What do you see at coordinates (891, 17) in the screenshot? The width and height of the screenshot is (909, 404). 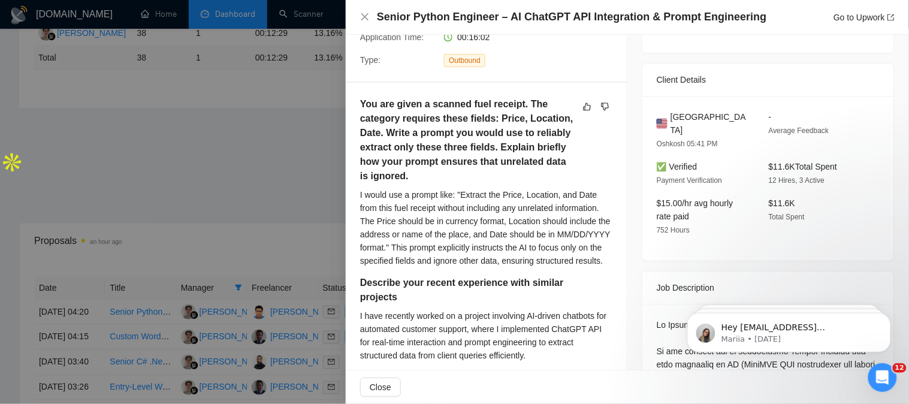 I see `span: export` at bounding box center [891, 17].